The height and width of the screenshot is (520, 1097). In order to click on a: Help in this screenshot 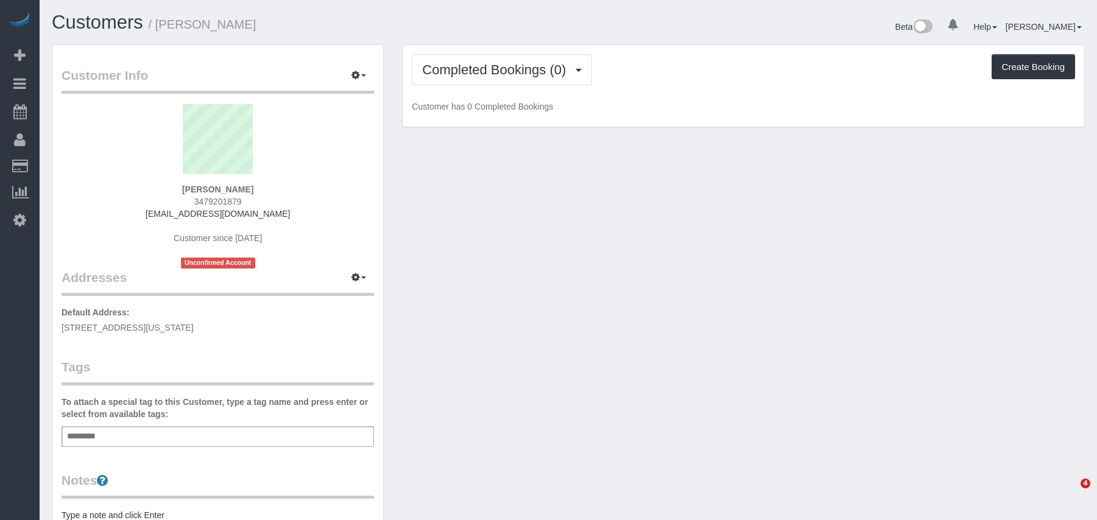, I will do `click(985, 27)`.